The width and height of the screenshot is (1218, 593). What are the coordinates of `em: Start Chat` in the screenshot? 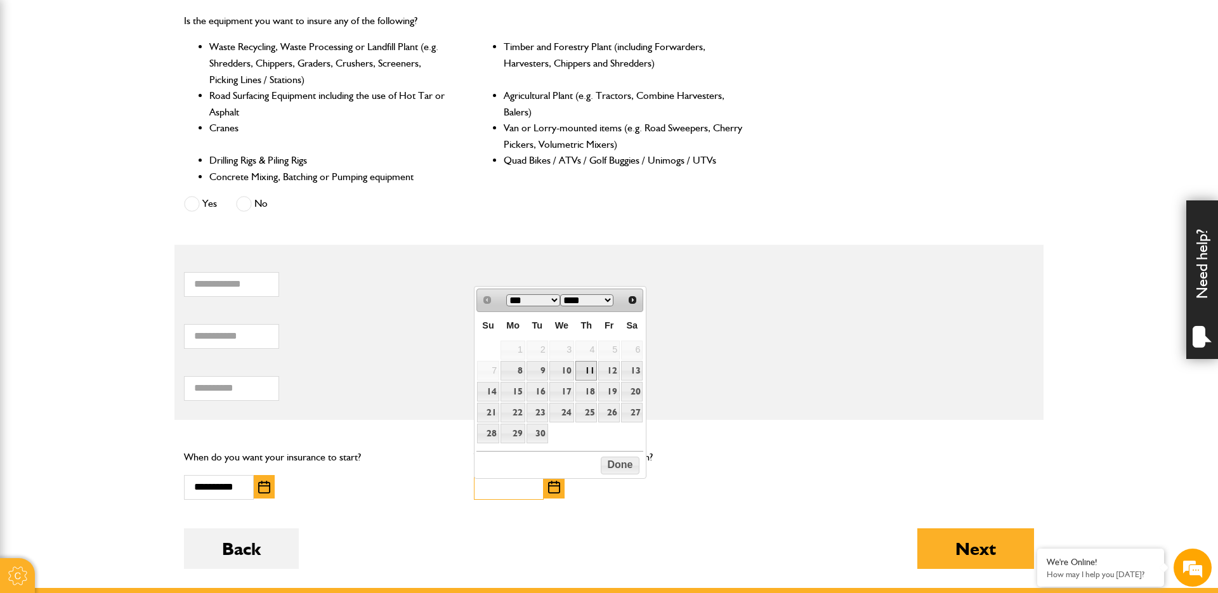 It's located at (201, 399).